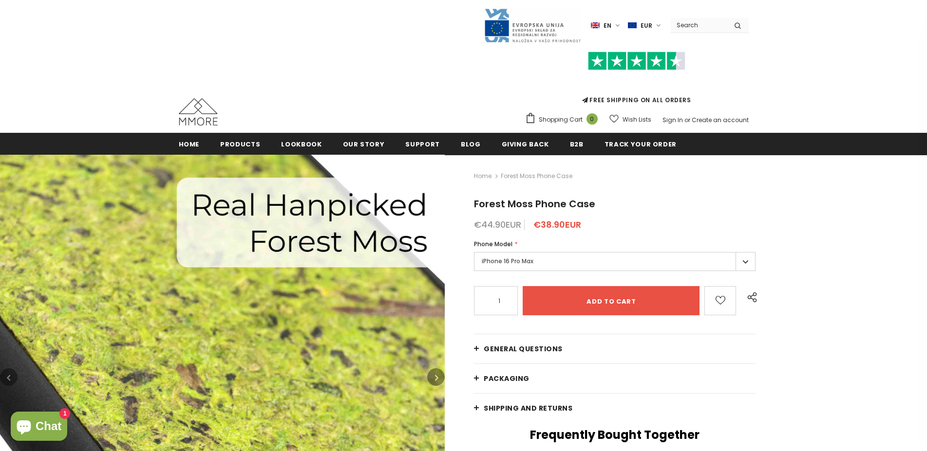 Image resolution: width=927 pixels, height=451 pixels. I want to click on h2: Frequently Bought Together, so click(615, 435).